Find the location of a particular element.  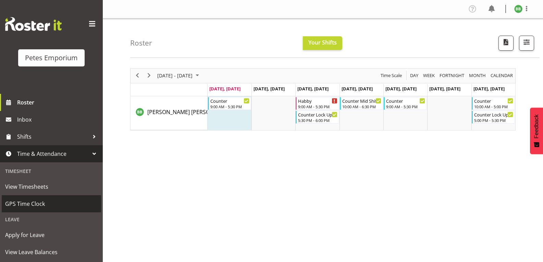

a: Apply for Leave is located at coordinates (51, 235).